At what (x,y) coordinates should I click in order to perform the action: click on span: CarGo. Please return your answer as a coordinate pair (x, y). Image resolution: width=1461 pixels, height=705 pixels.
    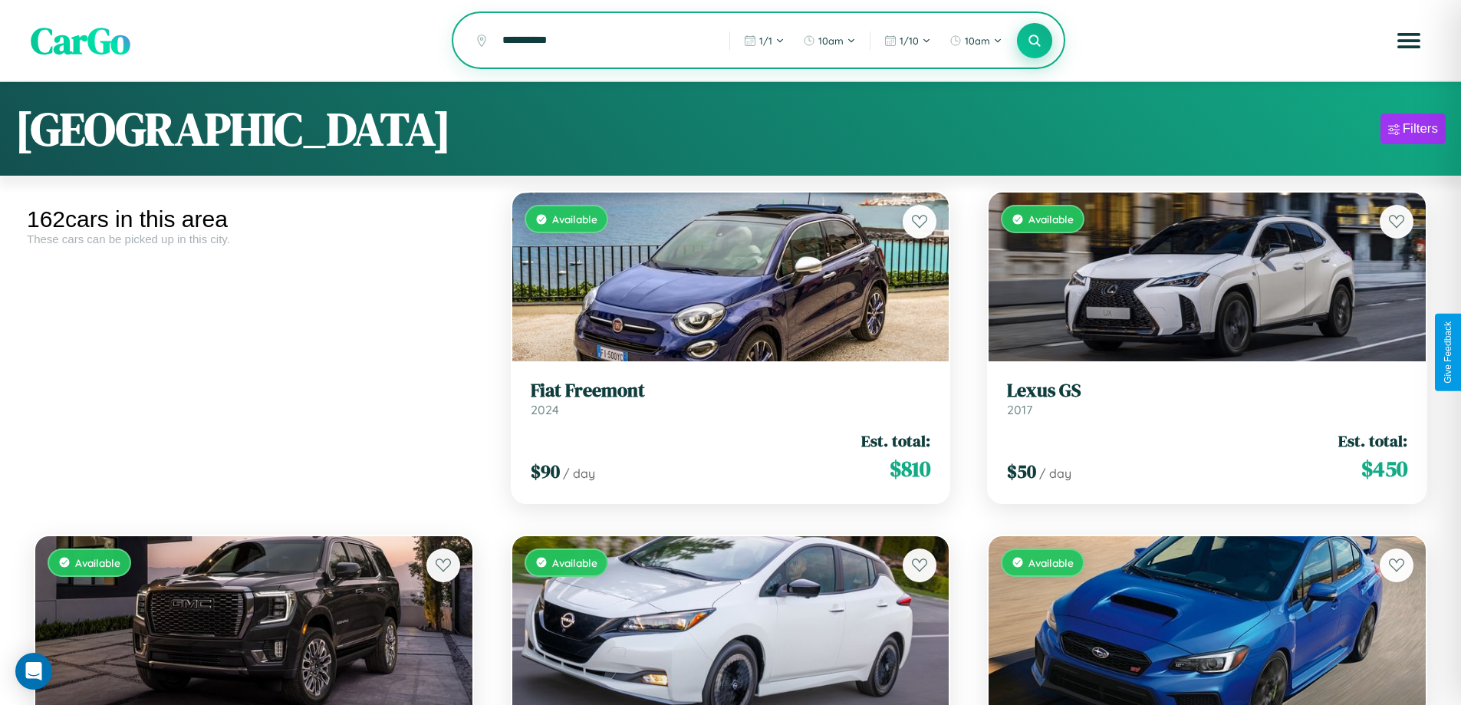
    Looking at the image, I should click on (81, 41).